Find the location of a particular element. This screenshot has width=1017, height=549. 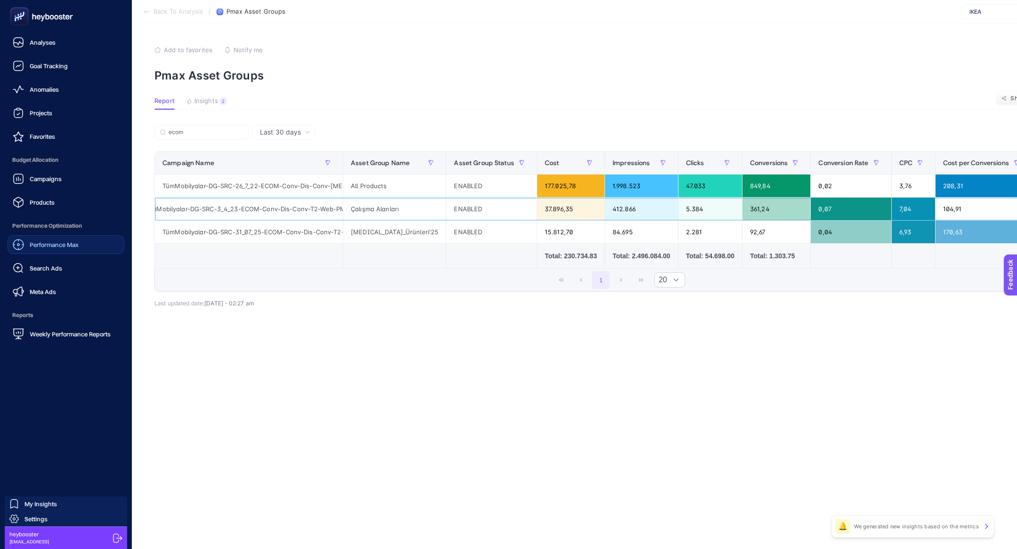

div: 0,07 is located at coordinates (851, 209).